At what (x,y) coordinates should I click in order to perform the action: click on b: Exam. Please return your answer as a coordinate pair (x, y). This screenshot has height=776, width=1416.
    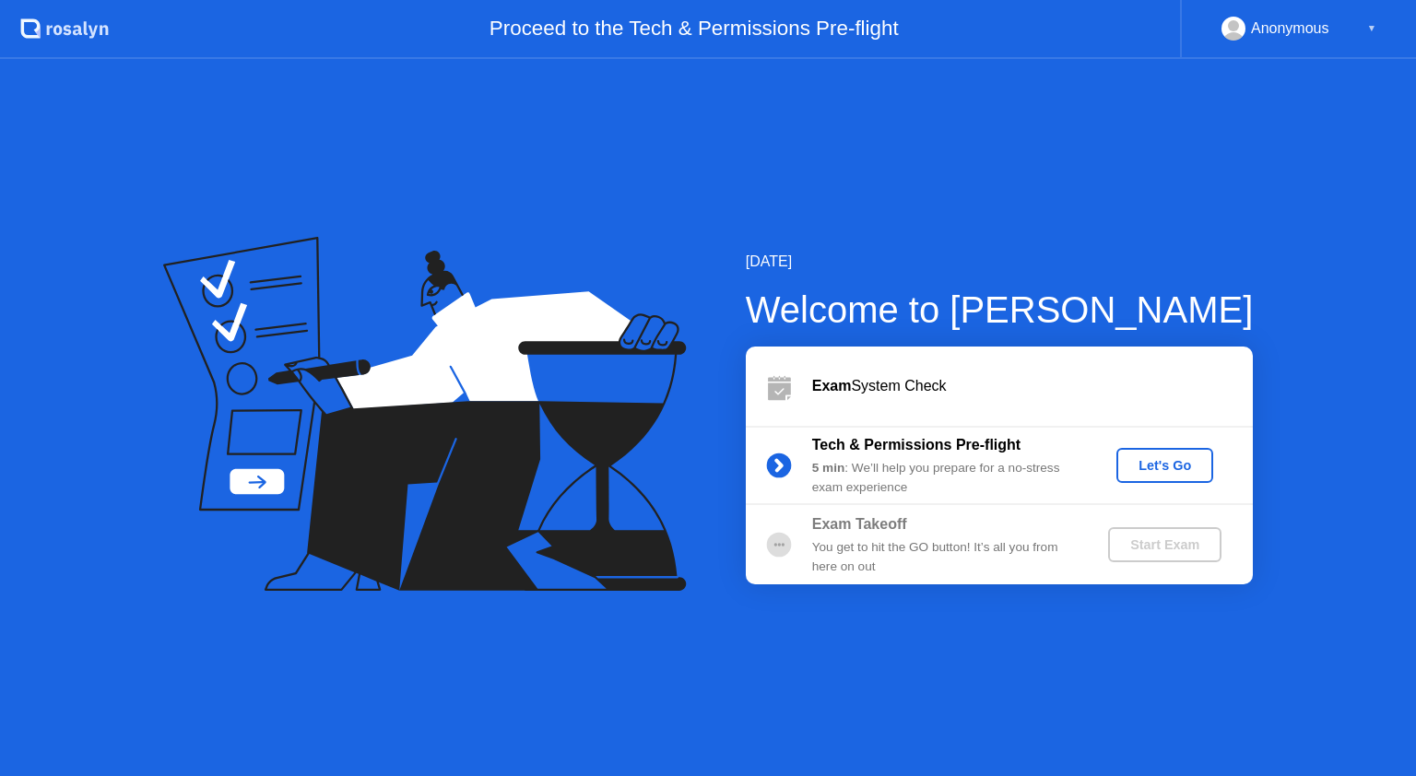
    Looking at the image, I should click on (832, 385).